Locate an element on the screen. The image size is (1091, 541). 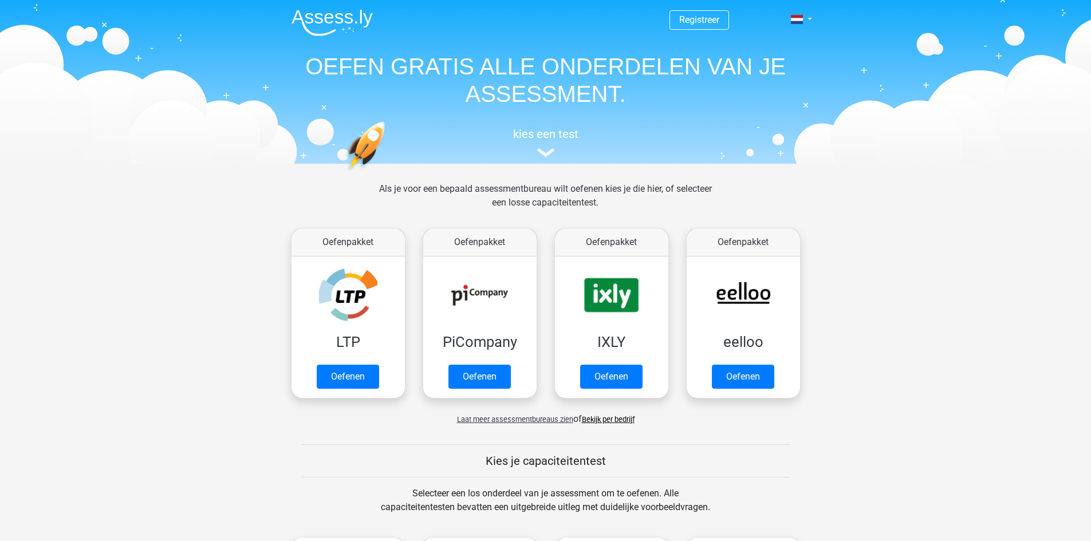
img: Assessly is located at coordinates (332, 22).